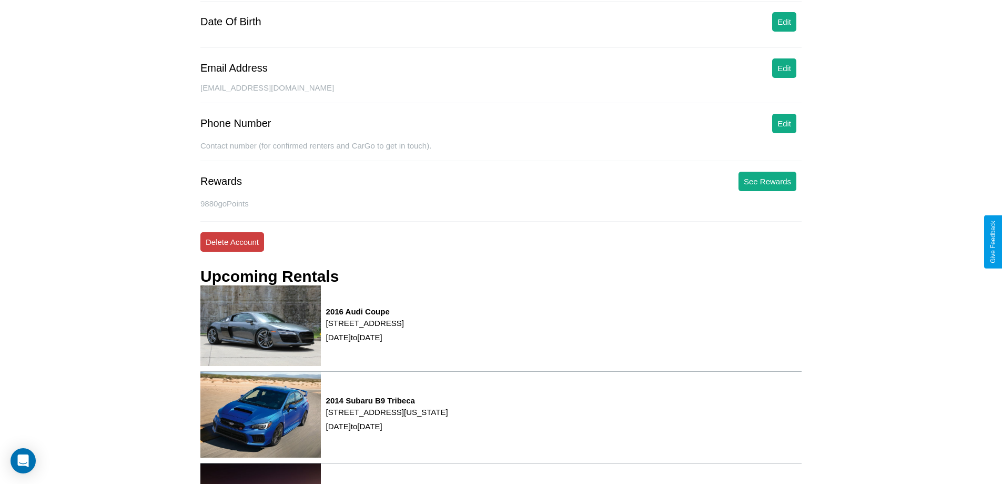 The image size is (1002, 484). What do you see at coordinates (269, 276) in the screenshot?
I see `h3: Upcoming Rentals` at bounding box center [269, 276].